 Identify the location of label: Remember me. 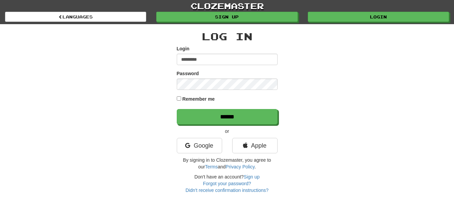
(198, 99).